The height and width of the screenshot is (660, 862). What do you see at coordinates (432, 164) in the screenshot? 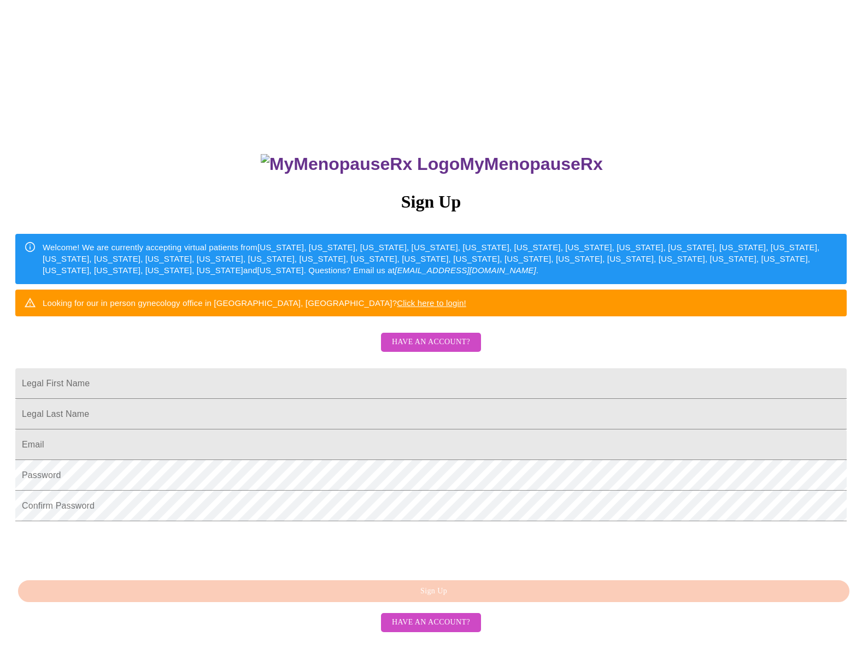
I see `h3: MyMenopauseRx` at bounding box center [432, 164].